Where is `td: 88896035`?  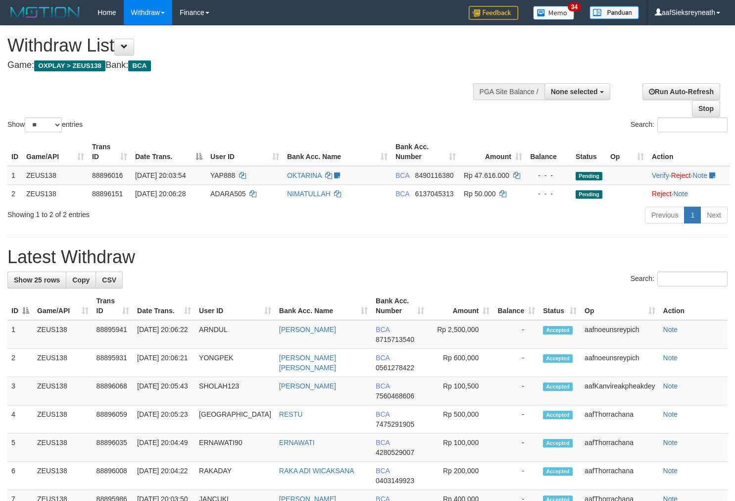
td: 88896035 is located at coordinates (113, 447).